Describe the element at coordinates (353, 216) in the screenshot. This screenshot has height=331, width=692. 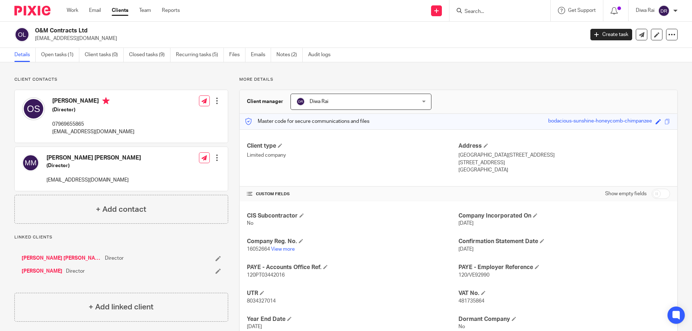
I see `h4: CIS Subcontractor` at that location.